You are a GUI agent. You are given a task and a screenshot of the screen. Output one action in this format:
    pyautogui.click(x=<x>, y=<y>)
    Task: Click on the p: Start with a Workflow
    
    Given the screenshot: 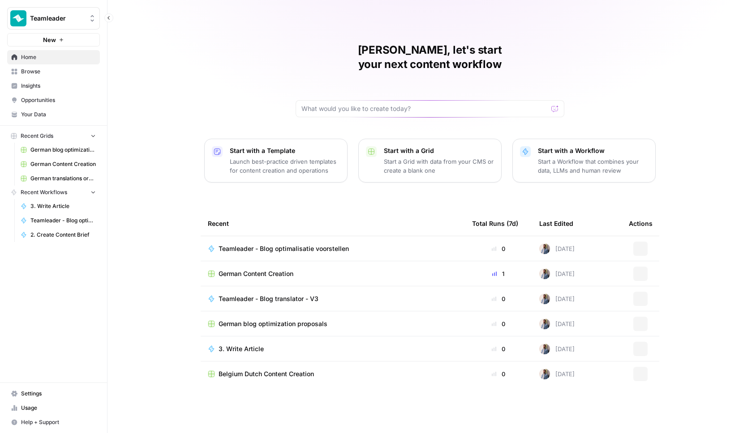 What is the action you would take?
    pyautogui.click(x=593, y=151)
    